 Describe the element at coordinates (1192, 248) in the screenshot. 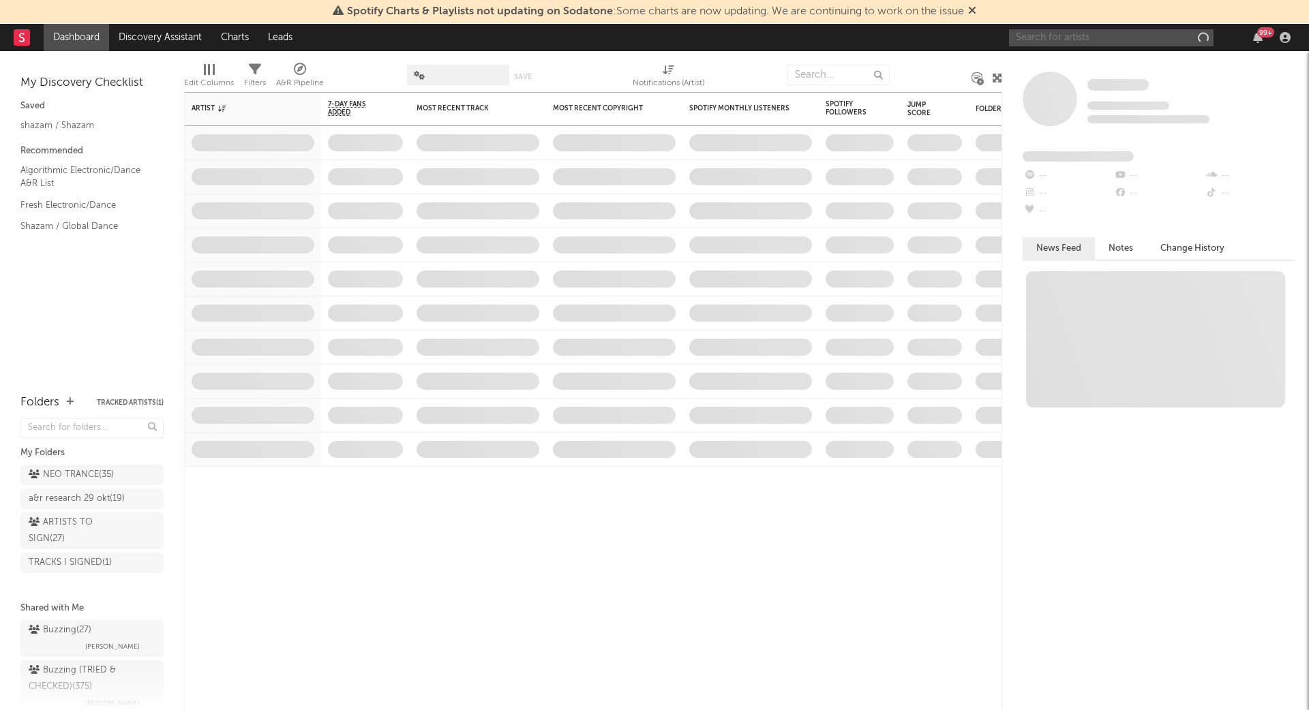

I see `button: Change History` at that location.